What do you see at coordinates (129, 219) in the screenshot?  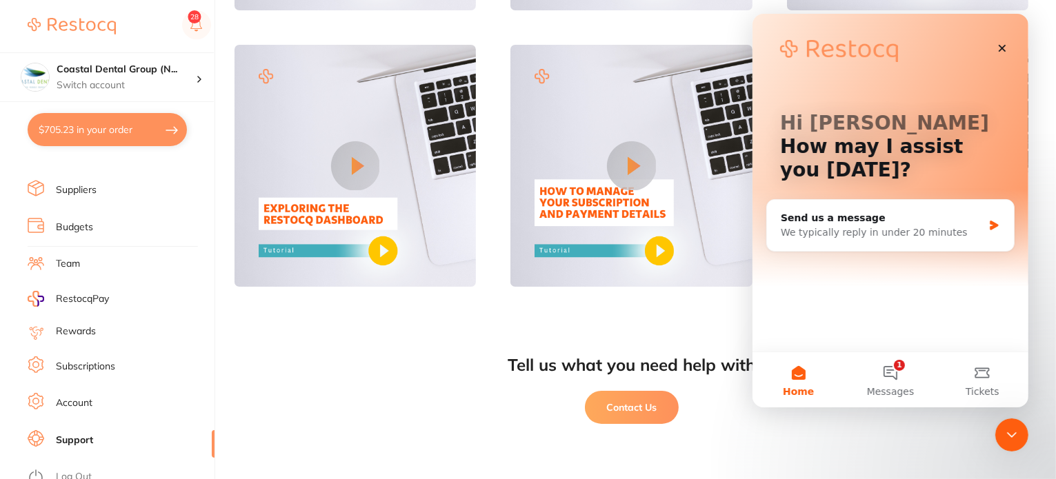 I see `div: We typically reply in under 20 minutes` at bounding box center [129, 219].